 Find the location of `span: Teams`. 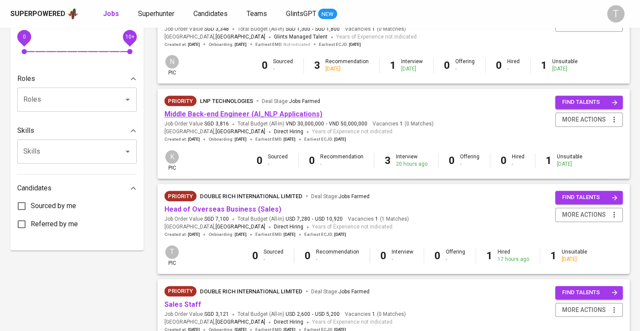

span: Teams is located at coordinates (257, 13).